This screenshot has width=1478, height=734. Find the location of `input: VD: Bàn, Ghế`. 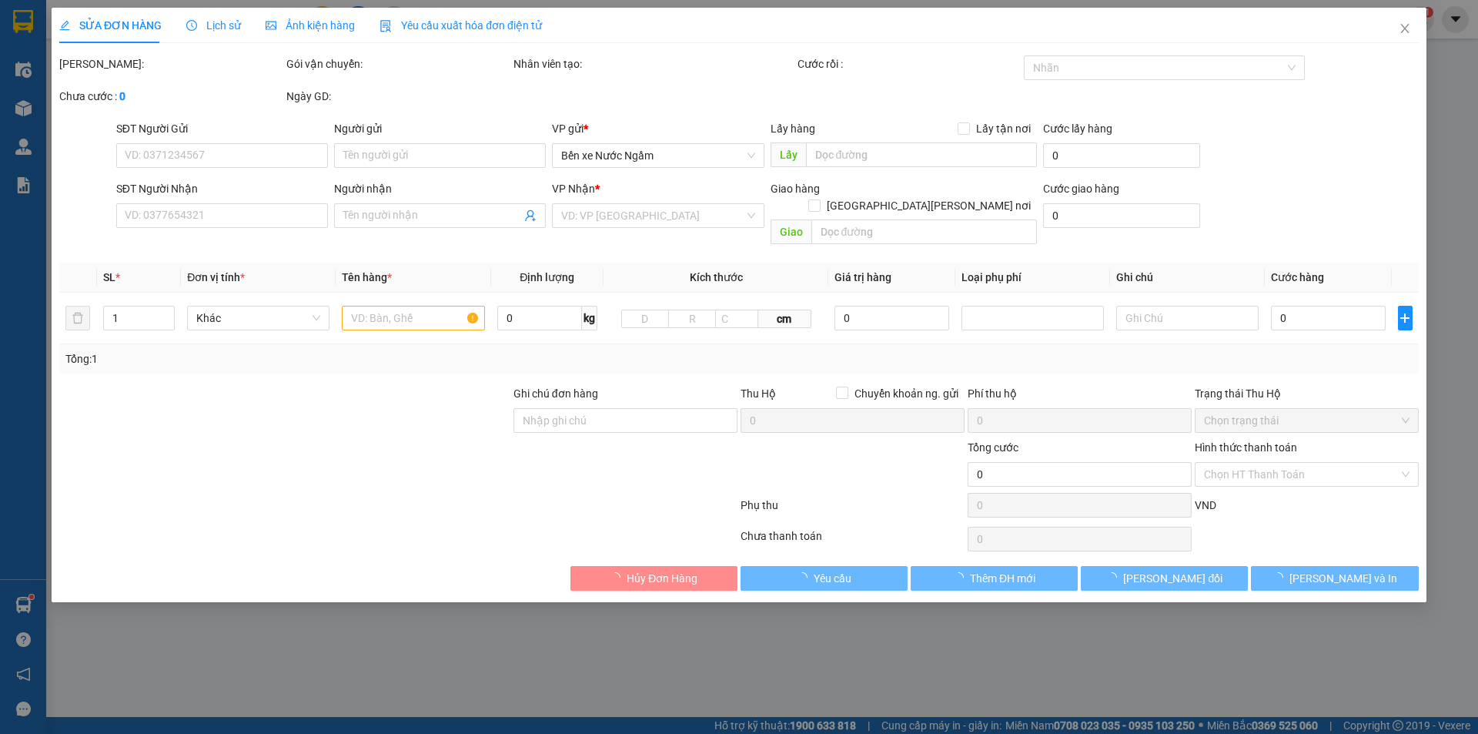

input: VD: Bàn, Ghế is located at coordinates (413, 318).